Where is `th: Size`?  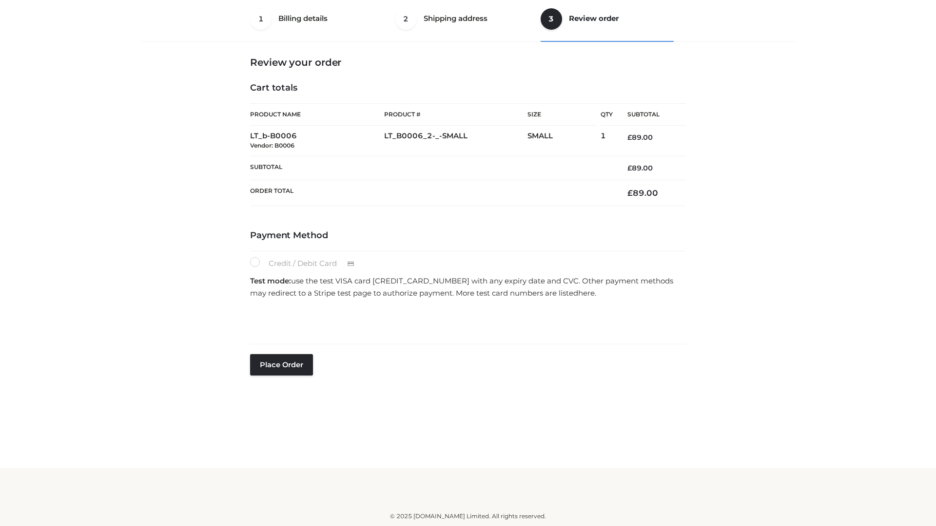
th: Size is located at coordinates (561, 115).